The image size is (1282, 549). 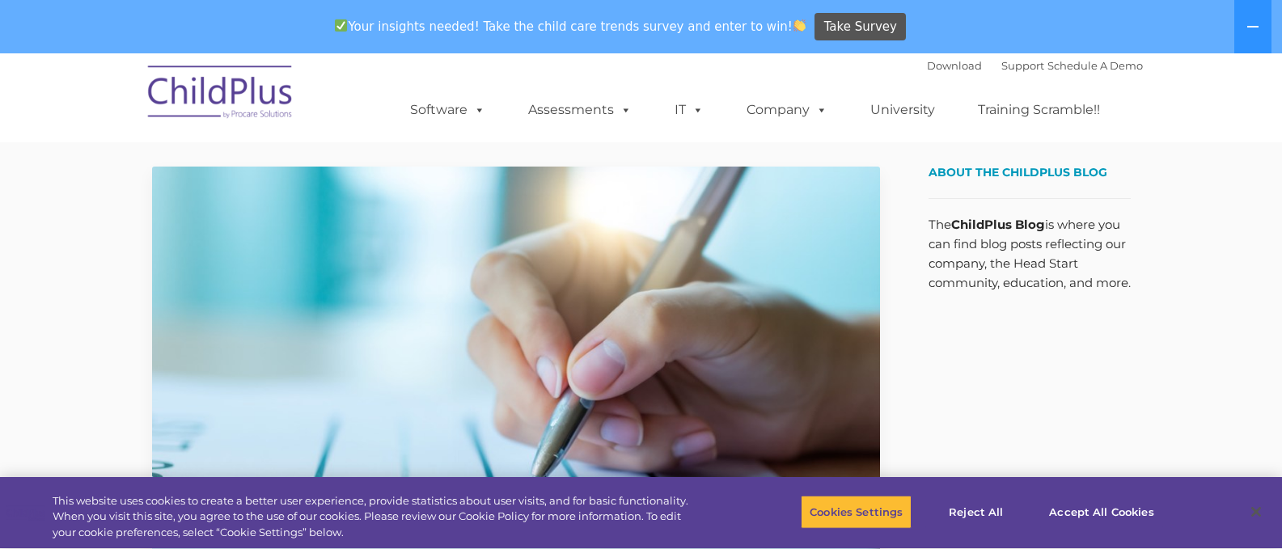 What do you see at coordinates (1101, 512) in the screenshot?
I see `button: Accept All Cookies` at bounding box center [1101, 512].